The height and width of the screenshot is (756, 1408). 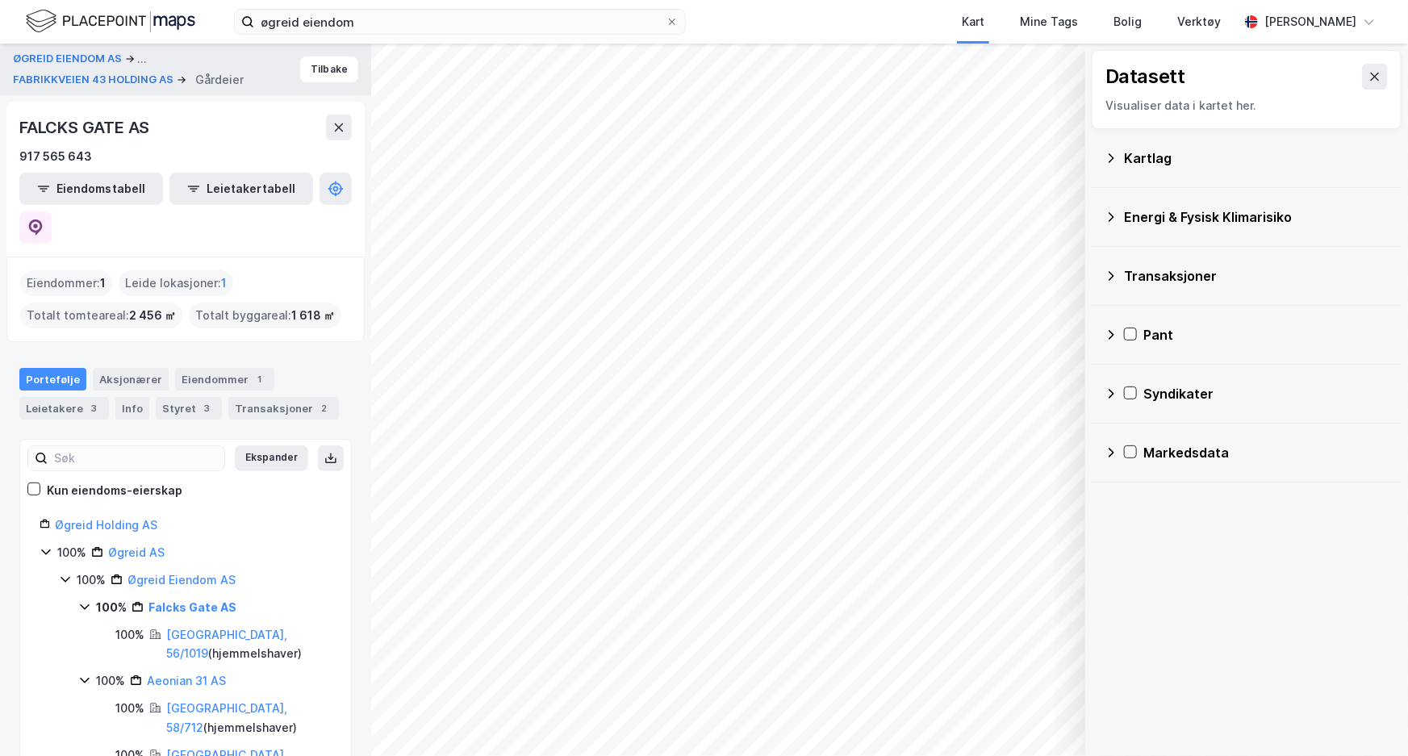 I want to click on div: Mine Tags, so click(x=1049, y=22).